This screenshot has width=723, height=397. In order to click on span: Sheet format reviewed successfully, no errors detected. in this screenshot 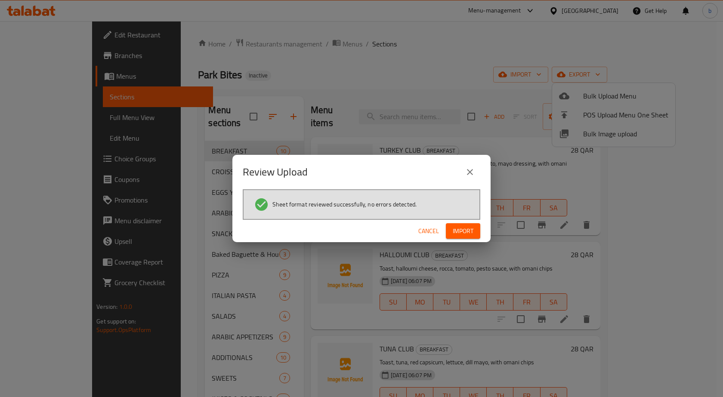, I will do `click(344, 204)`.